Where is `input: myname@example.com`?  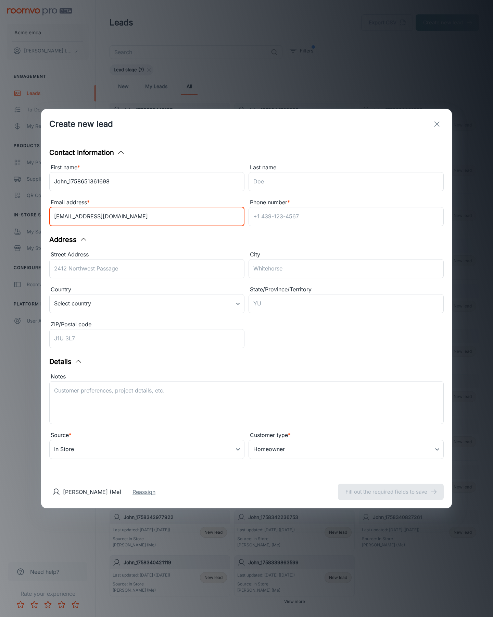 input: myname@example.com is located at coordinates (147, 217).